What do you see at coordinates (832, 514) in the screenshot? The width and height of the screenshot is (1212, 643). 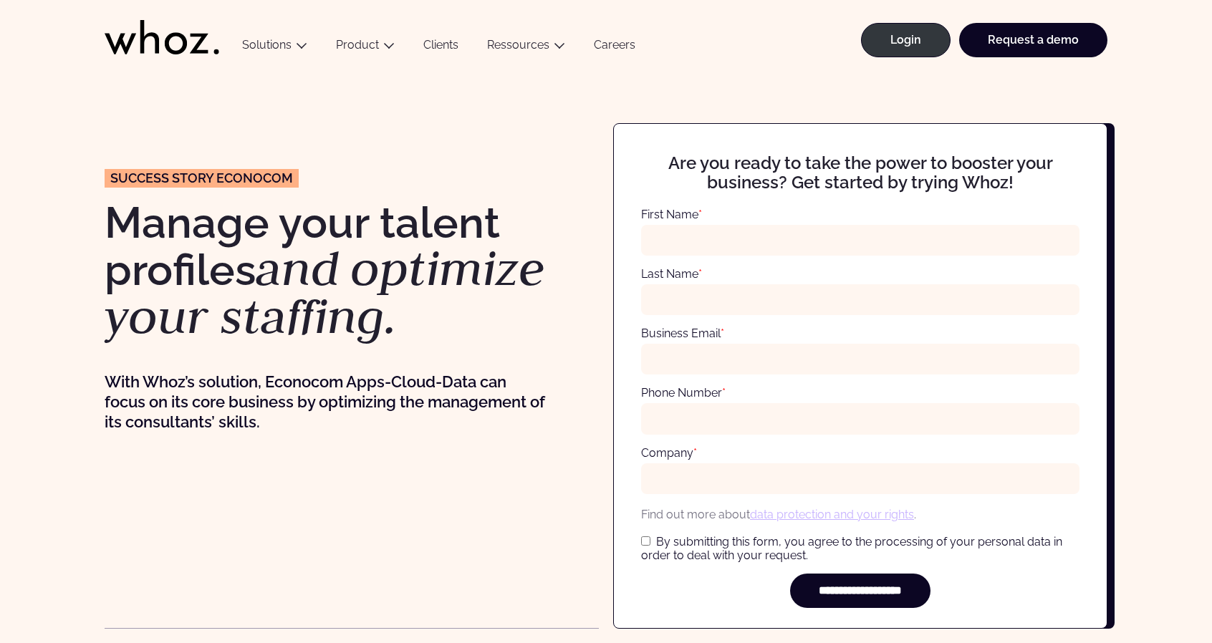 I see `a: data protection and your rights` at bounding box center [832, 514].